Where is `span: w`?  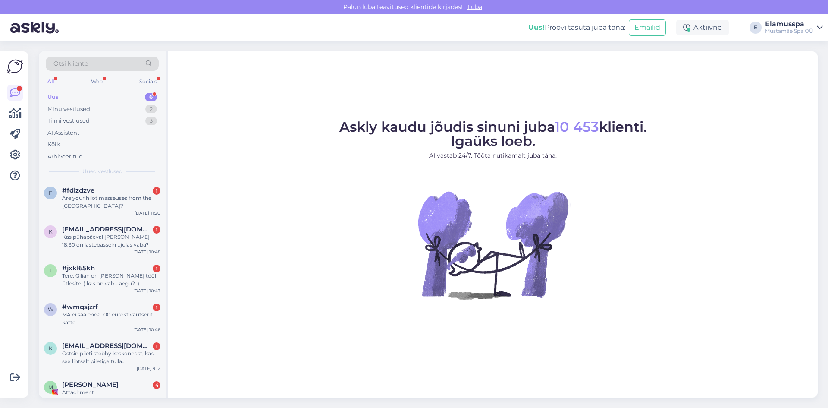
span: w is located at coordinates (50, 309).